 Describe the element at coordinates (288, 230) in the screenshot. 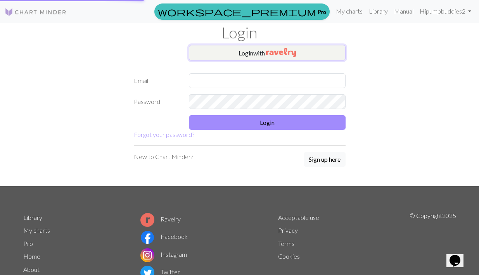

I see `a: Privacy` at that location.